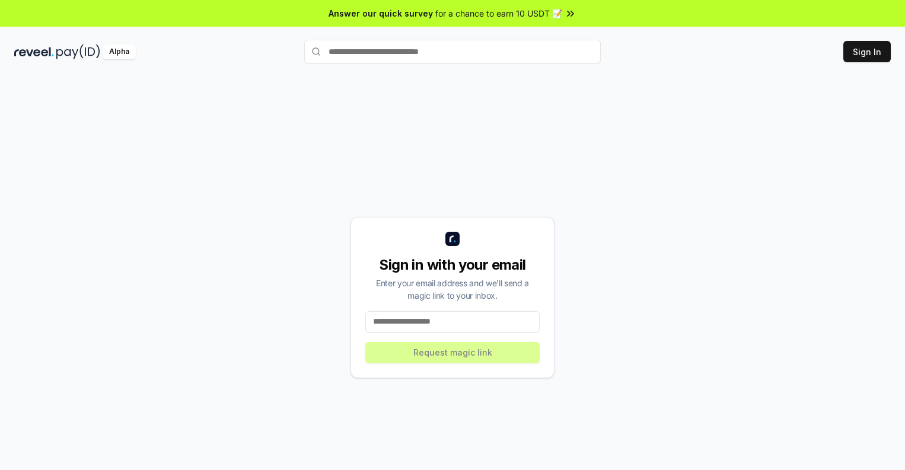  What do you see at coordinates (119, 52) in the screenshot?
I see `div: Alpha` at bounding box center [119, 52].